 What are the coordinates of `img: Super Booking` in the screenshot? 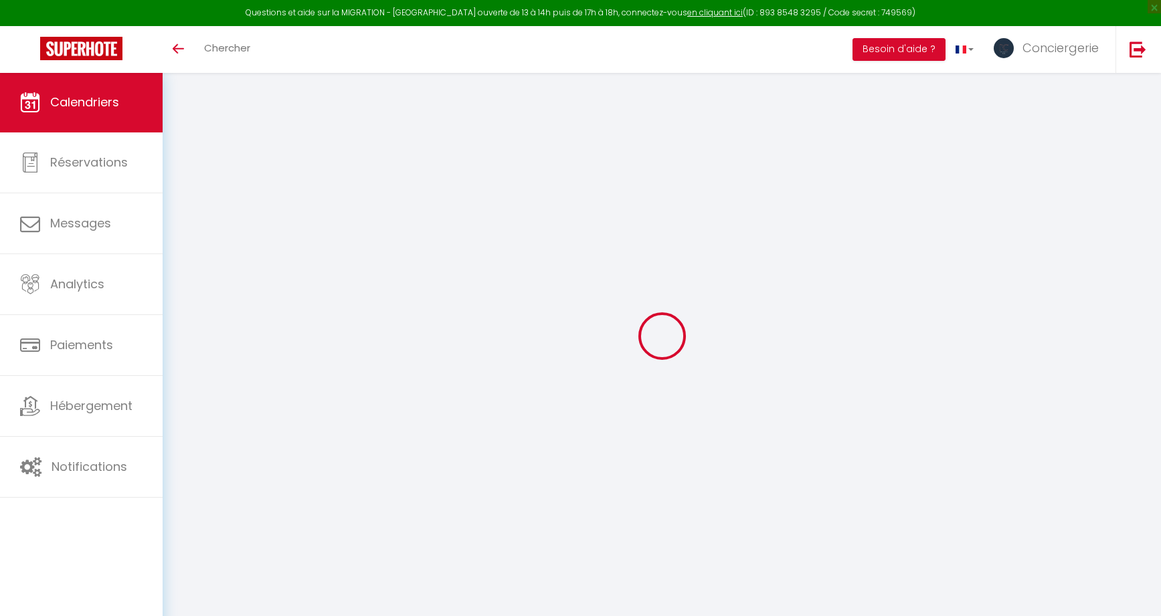 It's located at (81, 48).